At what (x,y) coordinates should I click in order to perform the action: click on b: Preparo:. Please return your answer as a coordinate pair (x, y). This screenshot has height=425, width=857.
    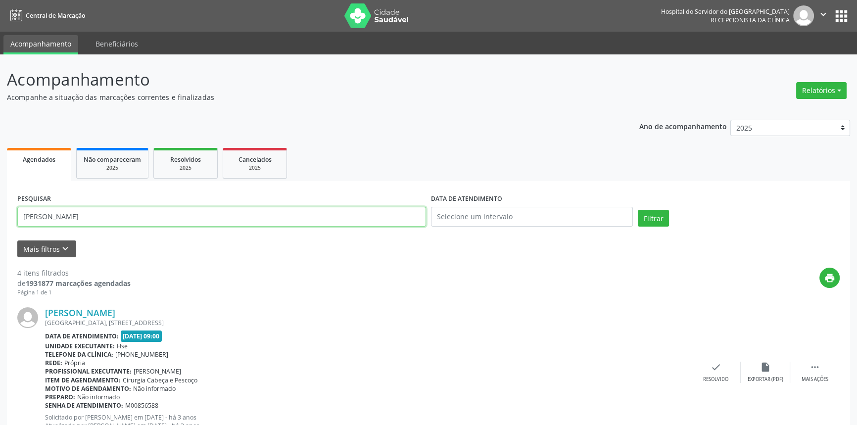
    Looking at the image, I should click on (60, 397).